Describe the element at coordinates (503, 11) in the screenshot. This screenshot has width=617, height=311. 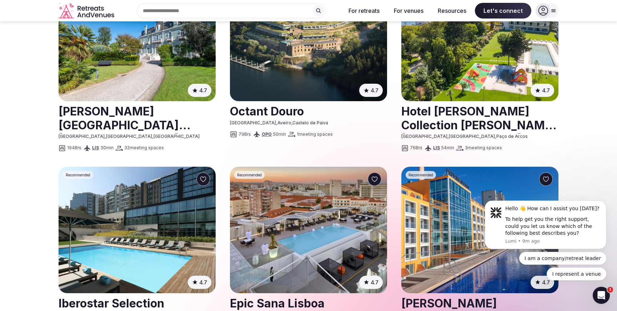
I see `span: Let's connect` at that location.